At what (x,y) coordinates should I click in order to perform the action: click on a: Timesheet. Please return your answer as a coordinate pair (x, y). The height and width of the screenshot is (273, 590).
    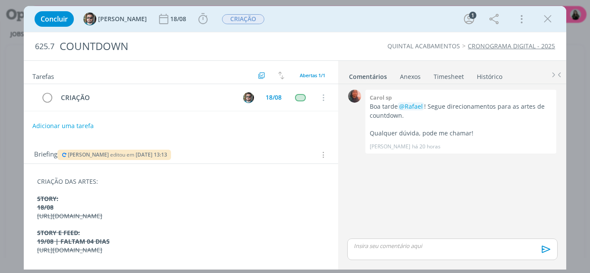
    Looking at the image, I should click on (449, 75).